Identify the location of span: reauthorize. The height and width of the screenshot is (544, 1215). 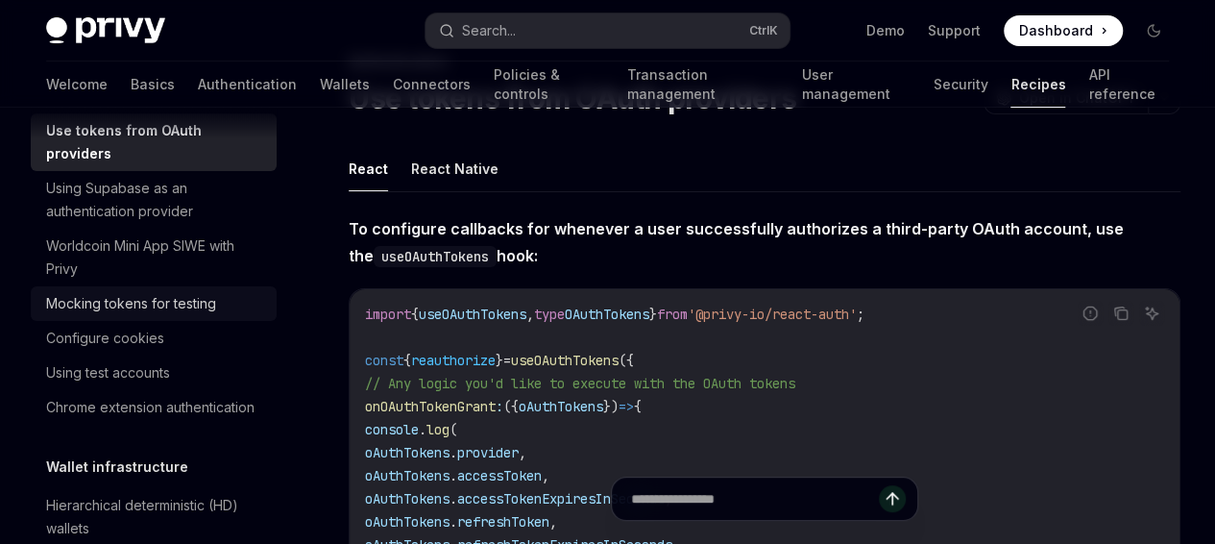
(453, 360).